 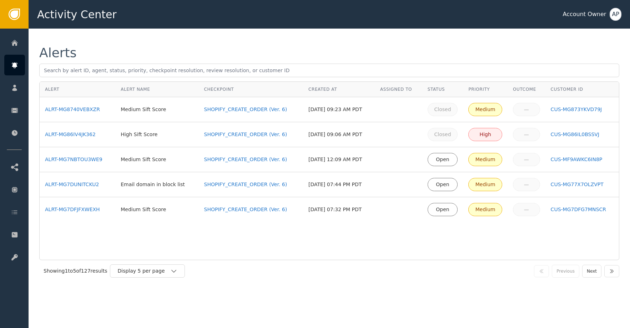 I want to click on div: ALRT-MG7DUNITCKU2, so click(x=77, y=184).